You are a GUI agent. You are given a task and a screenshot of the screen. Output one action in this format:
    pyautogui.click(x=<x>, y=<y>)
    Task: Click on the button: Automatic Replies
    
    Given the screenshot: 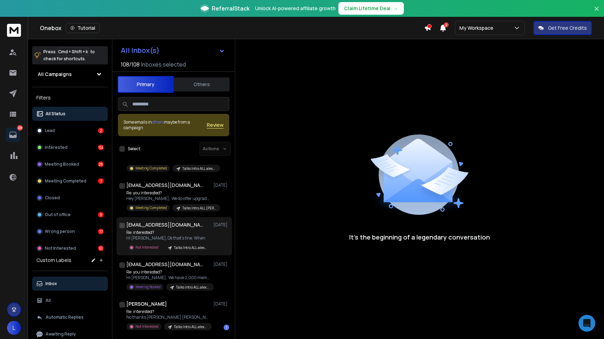 What is the action you would take?
    pyautogui.click(x=70, y=317)
    